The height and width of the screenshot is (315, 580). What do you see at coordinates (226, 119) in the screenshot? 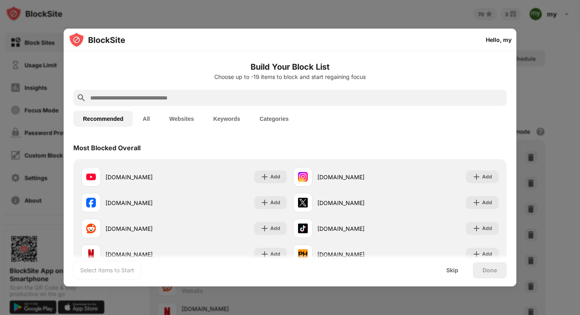
I see `button: Keywords` at bounding box center [226, 119].